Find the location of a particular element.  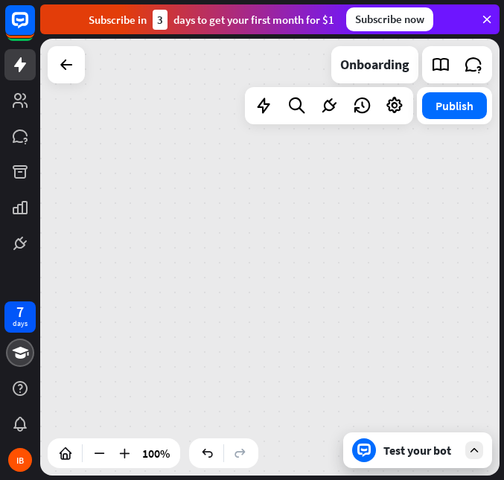

div: IB is located at coordinates (20, 460).